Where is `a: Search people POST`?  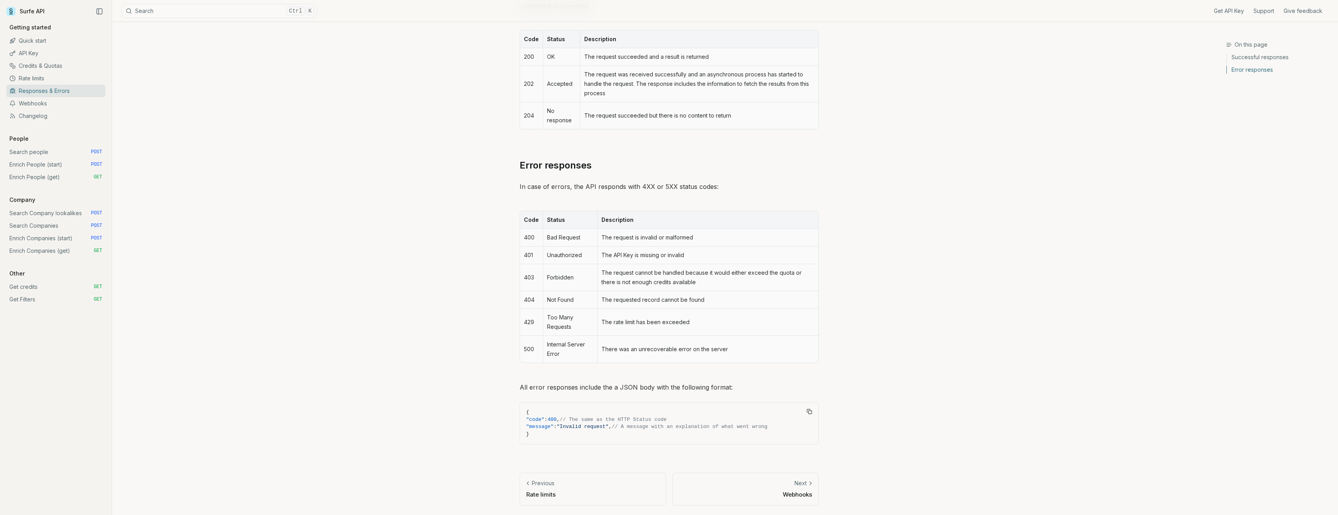
a: Search people POST is located at coordinates (56, 152).